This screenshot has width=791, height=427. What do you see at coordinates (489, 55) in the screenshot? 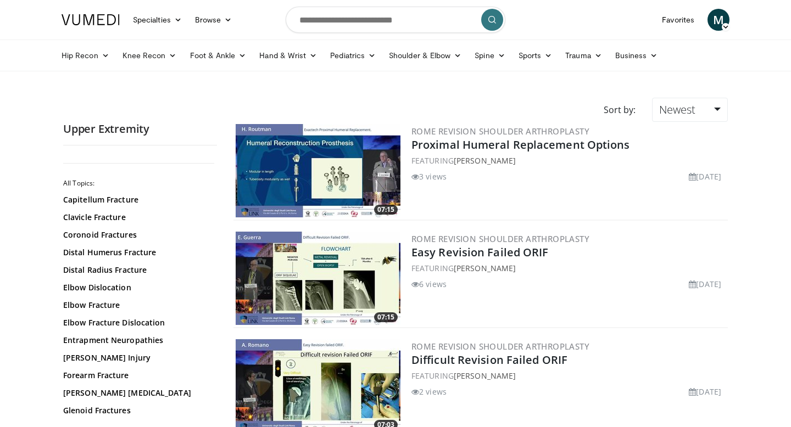
I see `a: Spine` at bounding box center [489, 55].